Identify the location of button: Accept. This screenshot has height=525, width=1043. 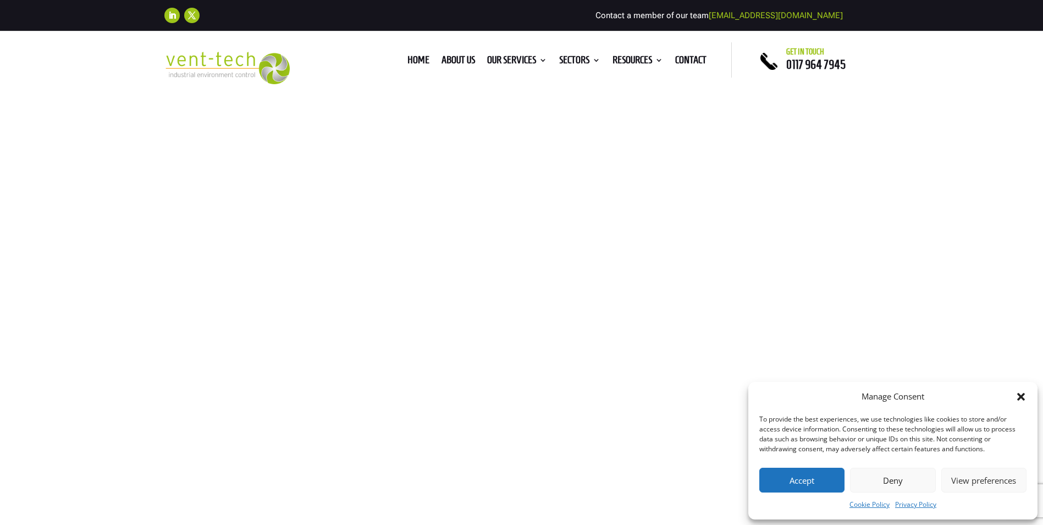
(802, 480).